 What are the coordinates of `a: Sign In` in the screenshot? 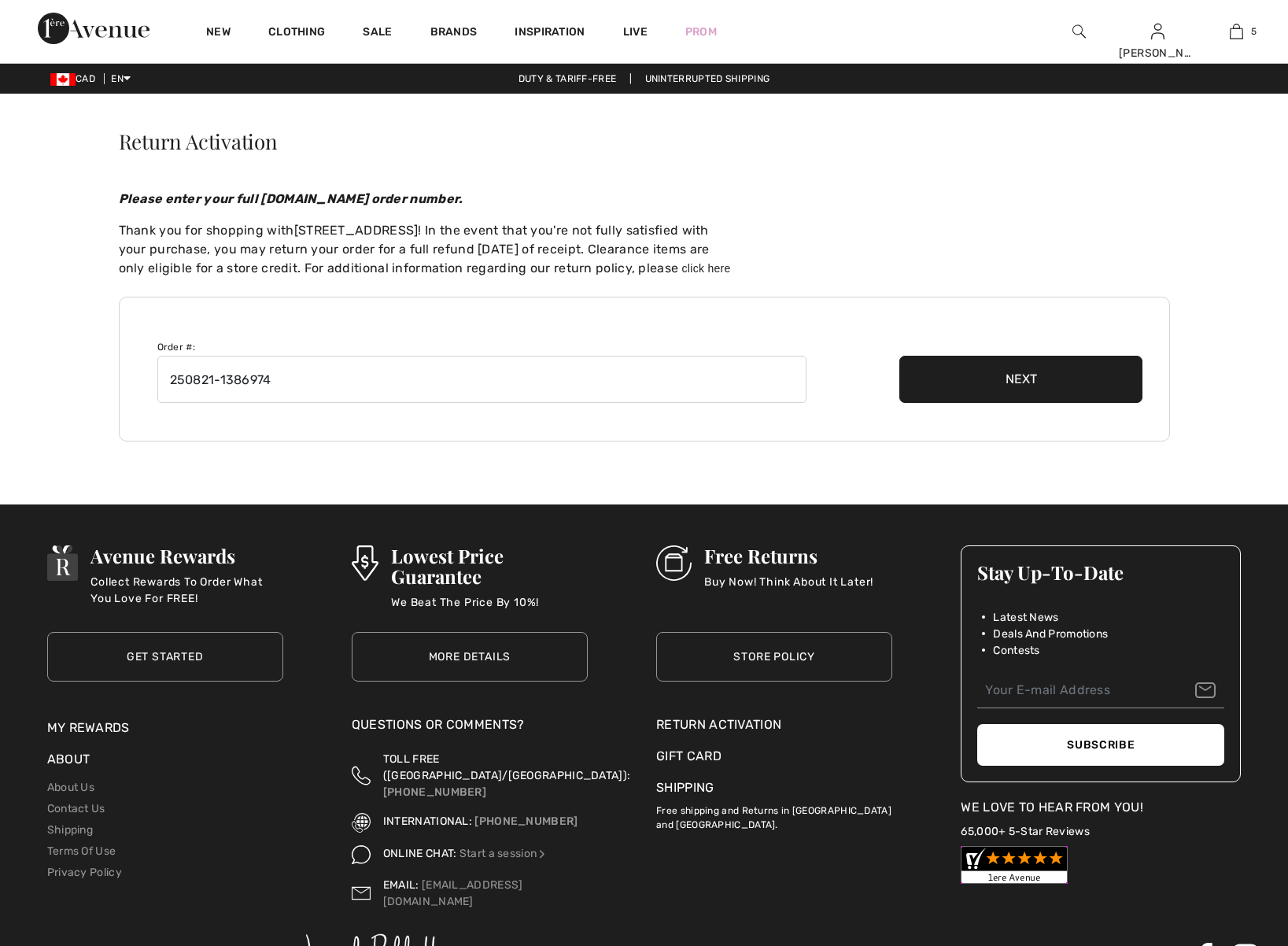 It's located at (1158, 31).